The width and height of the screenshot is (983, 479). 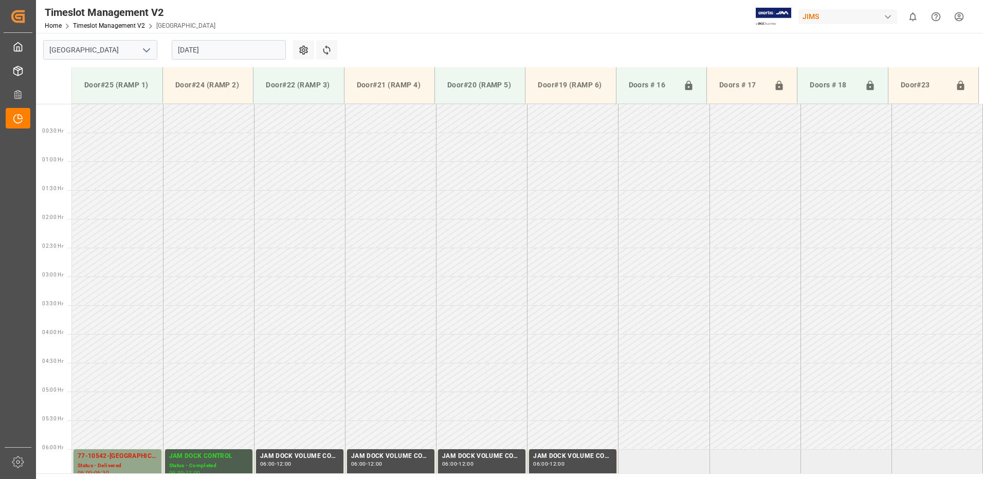 I want to click on span: 05:00 Hr, so click(x=52, y=390).